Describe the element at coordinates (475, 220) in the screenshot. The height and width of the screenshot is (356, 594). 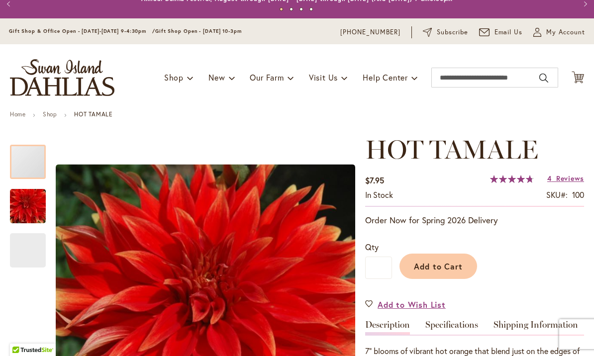
I see `p: Order Now for Spring 2026 Delivery` at that location.